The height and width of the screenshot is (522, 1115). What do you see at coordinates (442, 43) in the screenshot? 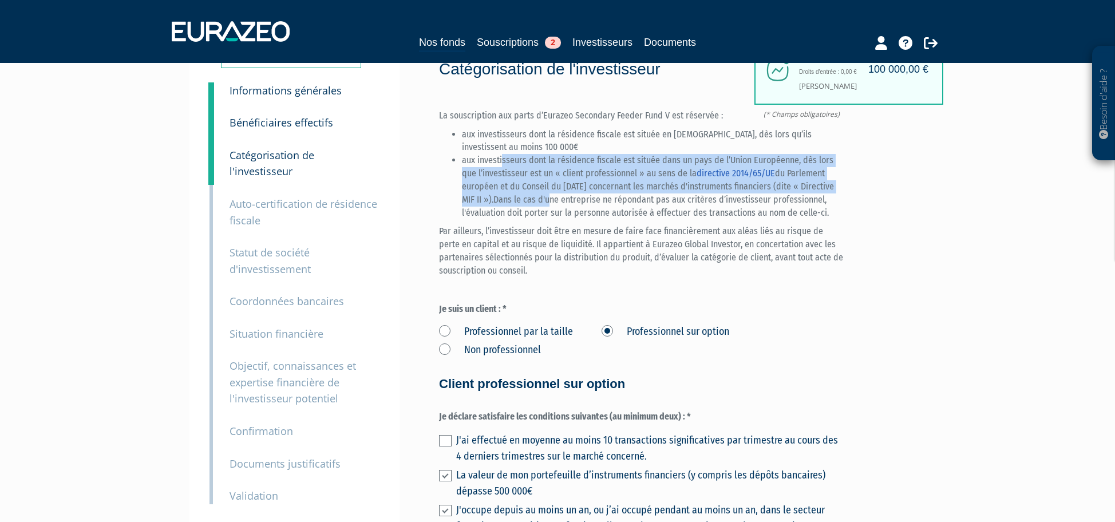
I see `a: Nos fonds` at bounding box center [442, 43].